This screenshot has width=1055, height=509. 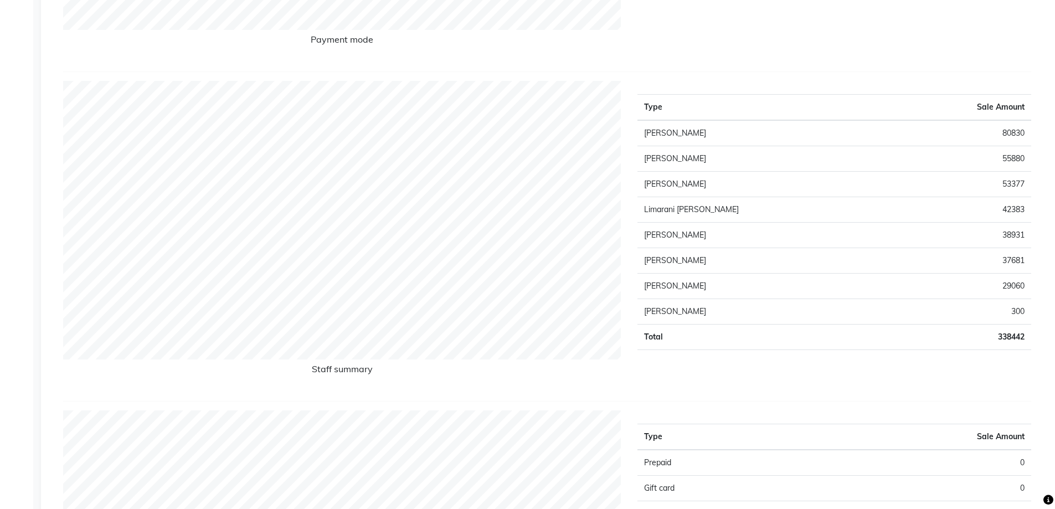 I want to click on h6: Payment mode, so click(x=342, y=42).